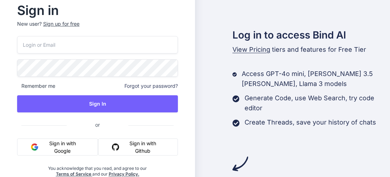 The width and height of the screenshot is (390, 177). Describe the element at coordinates (151, 86) in the screenshot. I see `span: Forgot your password?` at that location.